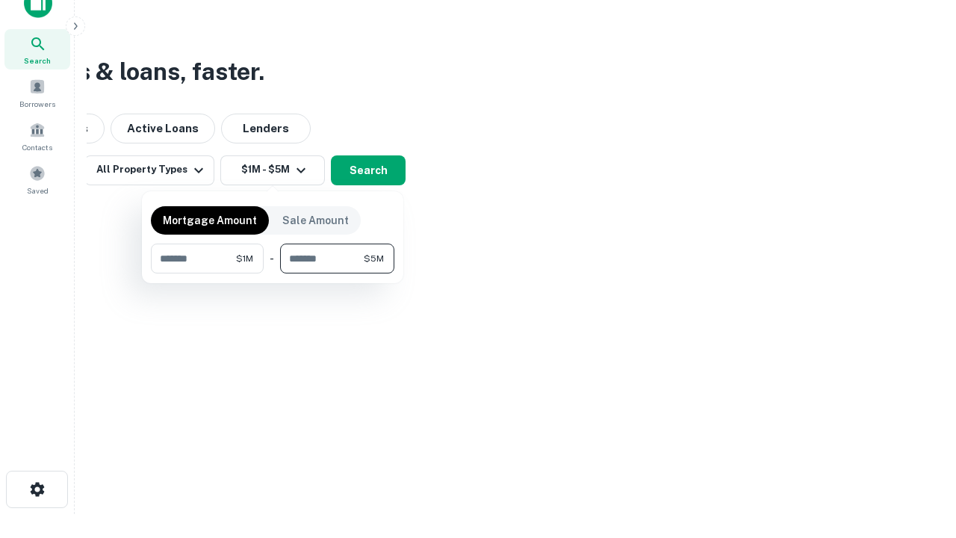 Image resolution: width=956 pixels, height=538 pixels. Describe the element at coordinates (919, 454) in the screenshot. I see `div: Chat Widget` at that location.